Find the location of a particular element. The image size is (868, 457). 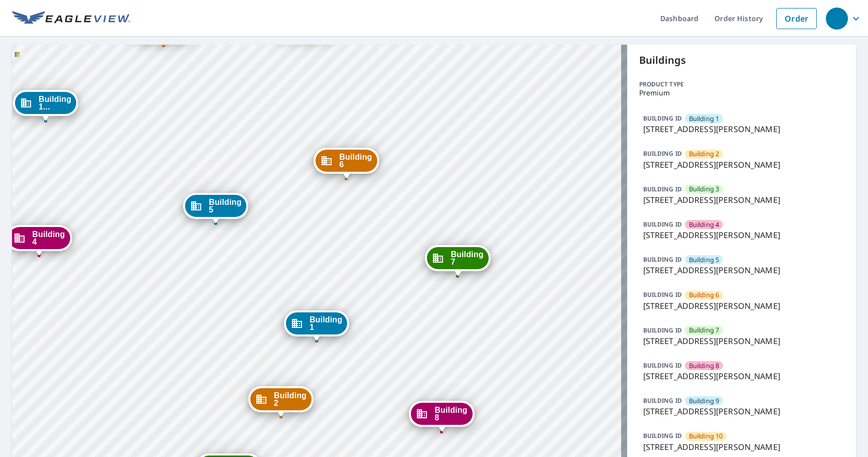

div: Dropped pin, building Building 8, Commercial property, 19199 Jackson Court Elk River, MN 55330 is located at coordinates (442, 416).